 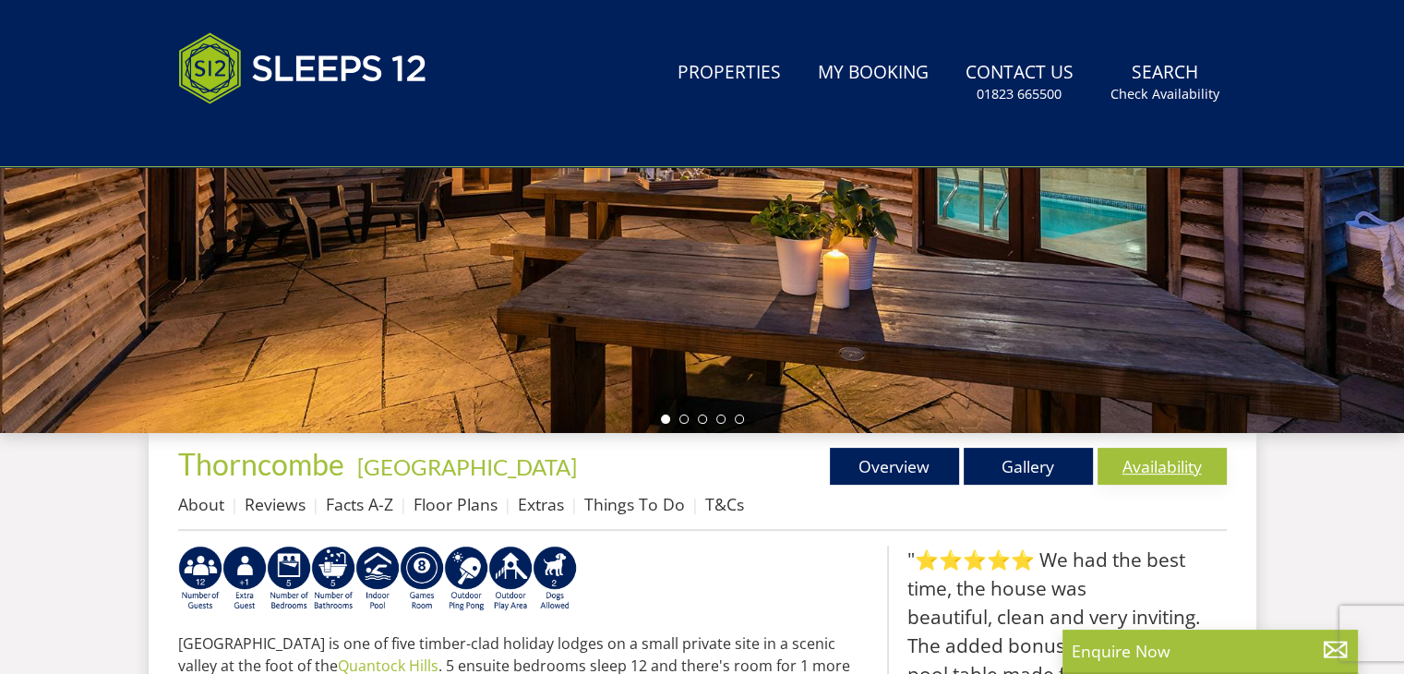 What do you see at coordinates (333, 579) in the screenshot?
I see `img: AD_4nXdxWG_VJzWvdcEgUAXGATx6wR9ALf-b3pO0Wv8JqPQicHBbIur_fycMGrCfvtJxUkL7_dC_Ih2A3VWjPzrEQCT_Y6-em...` at bounding box center [333, 579].